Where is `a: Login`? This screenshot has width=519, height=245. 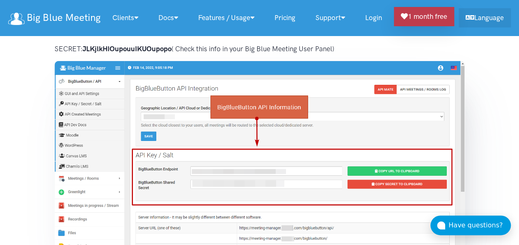
a: Login is located at coordinates (373, 18).